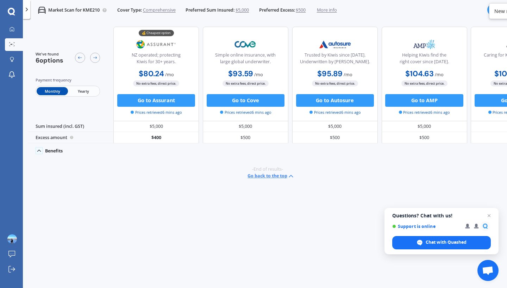 Image resolution: width=507 pixels, height=288 pixels. I want to click on span: Preferred Sum Insured:, so click(210, 10).